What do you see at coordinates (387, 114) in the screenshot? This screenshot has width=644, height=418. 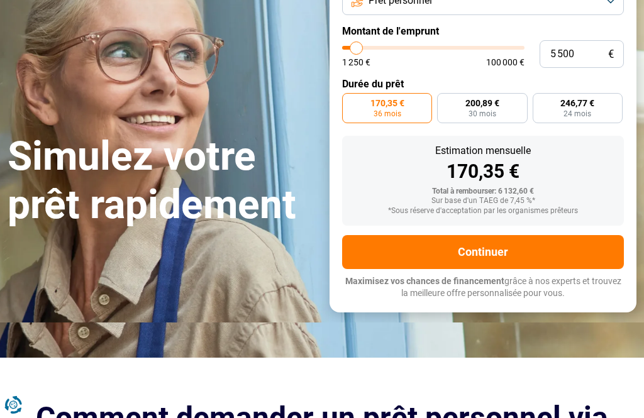 I see `span: 36 mois` at bounding box center [387, 114].